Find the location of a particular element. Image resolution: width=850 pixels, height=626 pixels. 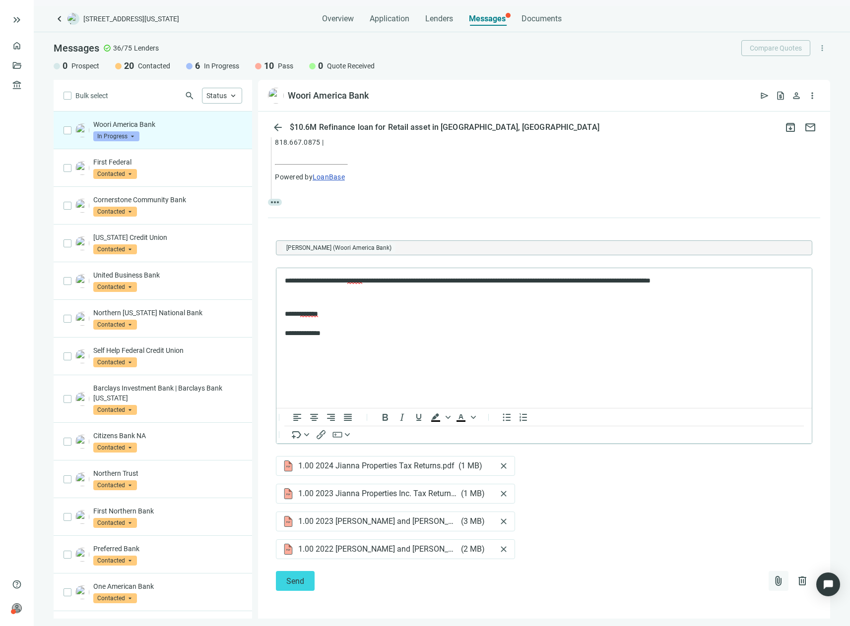

span: keyboard_double_arrow_right is located at coordinates (17, 20).